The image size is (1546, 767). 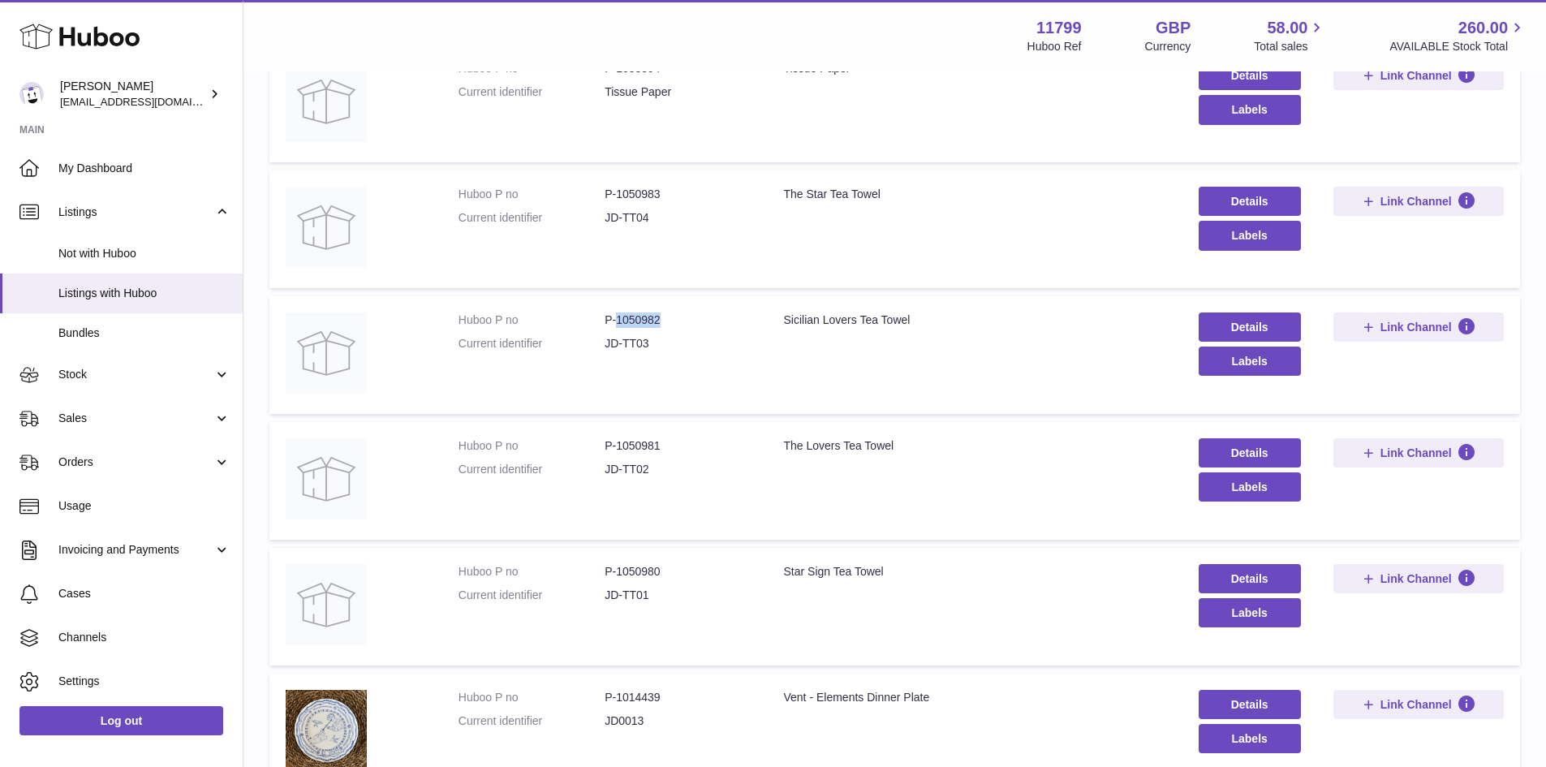 I want to click on div: Vent - Elements Dinner Plate, so click(x=974, y=697).